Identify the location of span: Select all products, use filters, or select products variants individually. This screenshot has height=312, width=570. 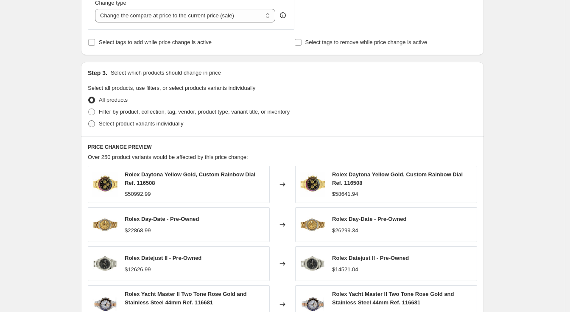
(171, 88).